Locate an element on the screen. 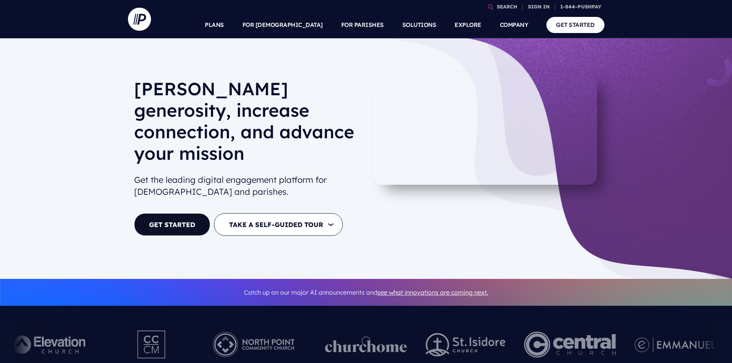 This screenshot has width=732, height=363. a: see what innovations are coming next. is located at coordinates (433, 292).